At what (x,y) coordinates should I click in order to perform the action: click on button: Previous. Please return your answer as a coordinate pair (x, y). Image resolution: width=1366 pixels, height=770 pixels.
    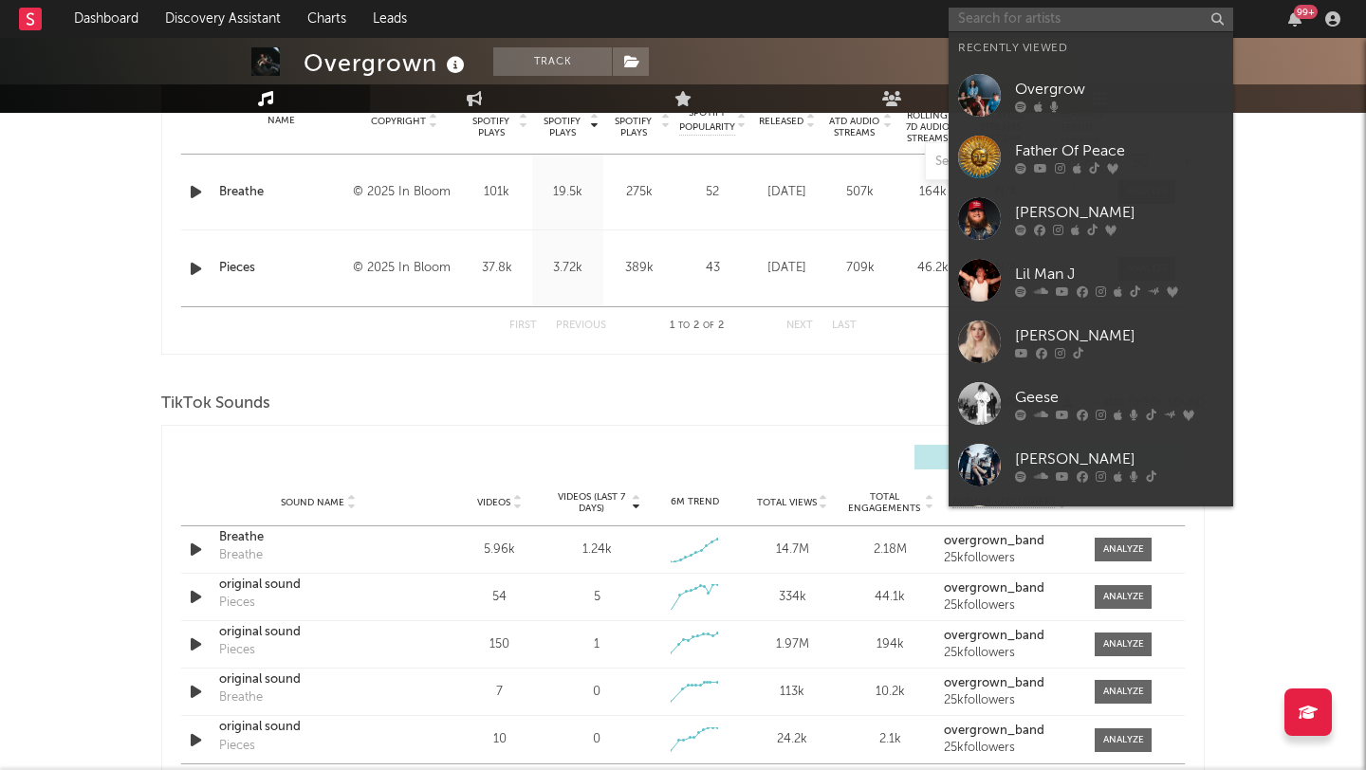
    Looking at the image, I should click on (580, 325).